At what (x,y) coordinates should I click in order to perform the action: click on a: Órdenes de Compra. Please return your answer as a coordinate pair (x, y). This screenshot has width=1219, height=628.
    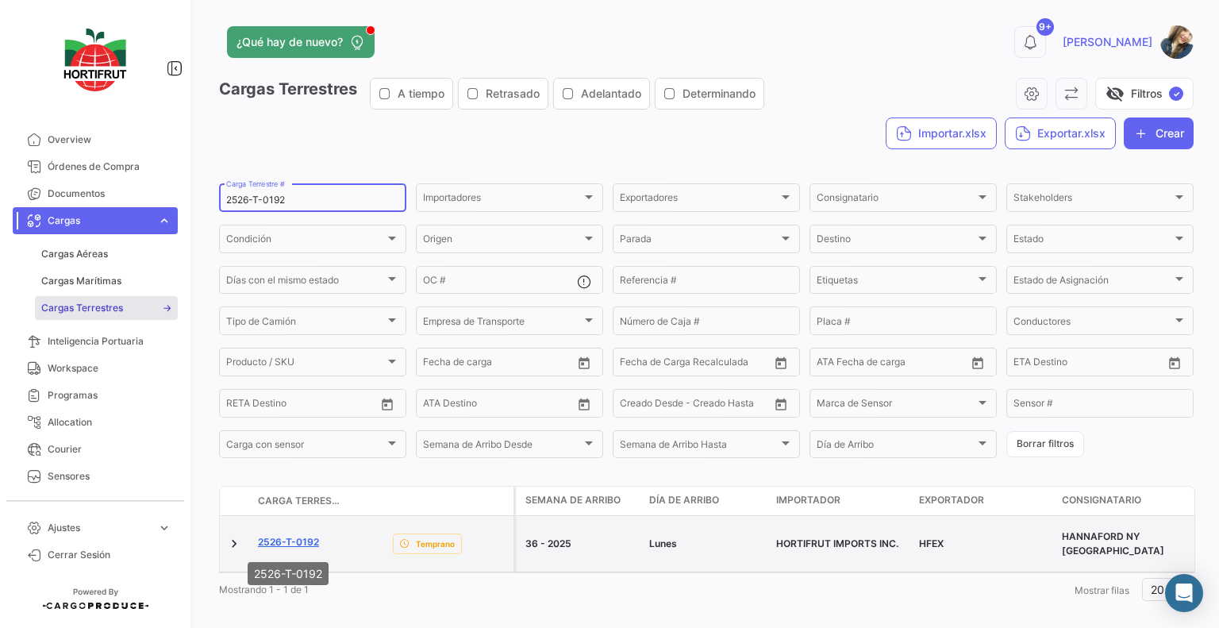
    Looking at the image, I should click on (95, 167).